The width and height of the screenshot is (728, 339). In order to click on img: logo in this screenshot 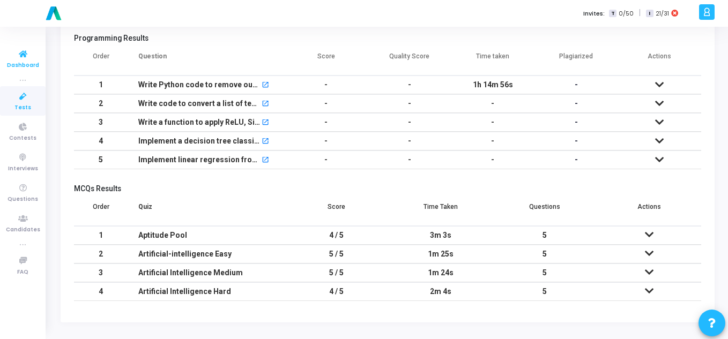, I will do `click(54, 13)`.